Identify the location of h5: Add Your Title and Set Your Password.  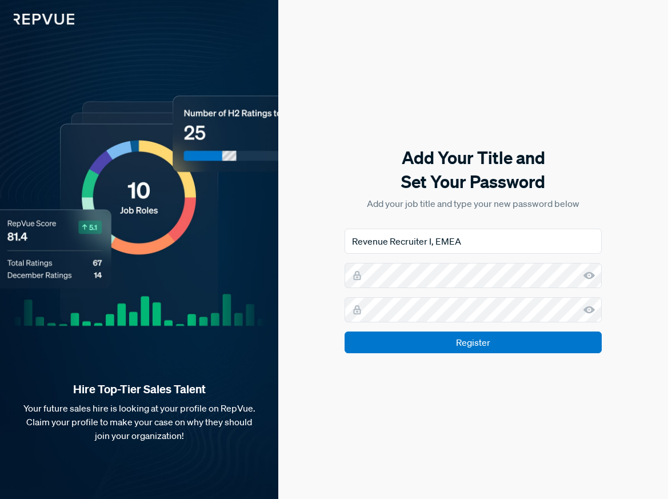
(473, 170).